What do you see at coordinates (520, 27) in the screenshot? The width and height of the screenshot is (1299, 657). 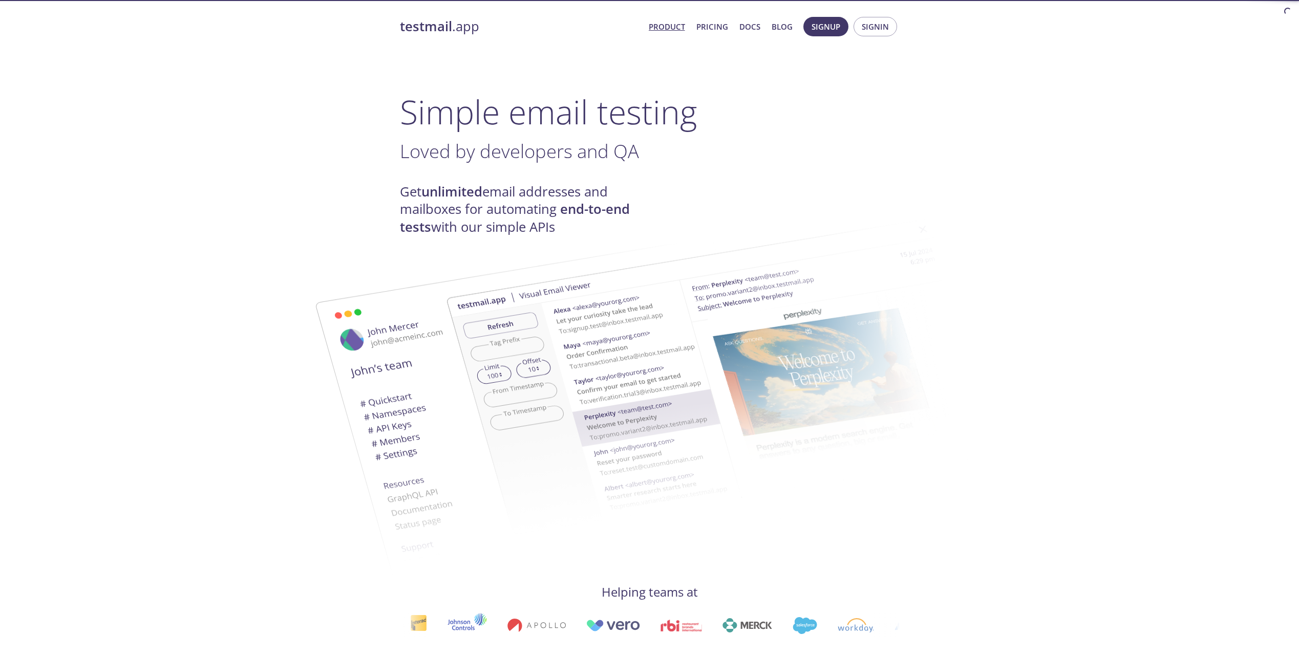 I see `a: testmail.app` at bounding box center [520, 27].